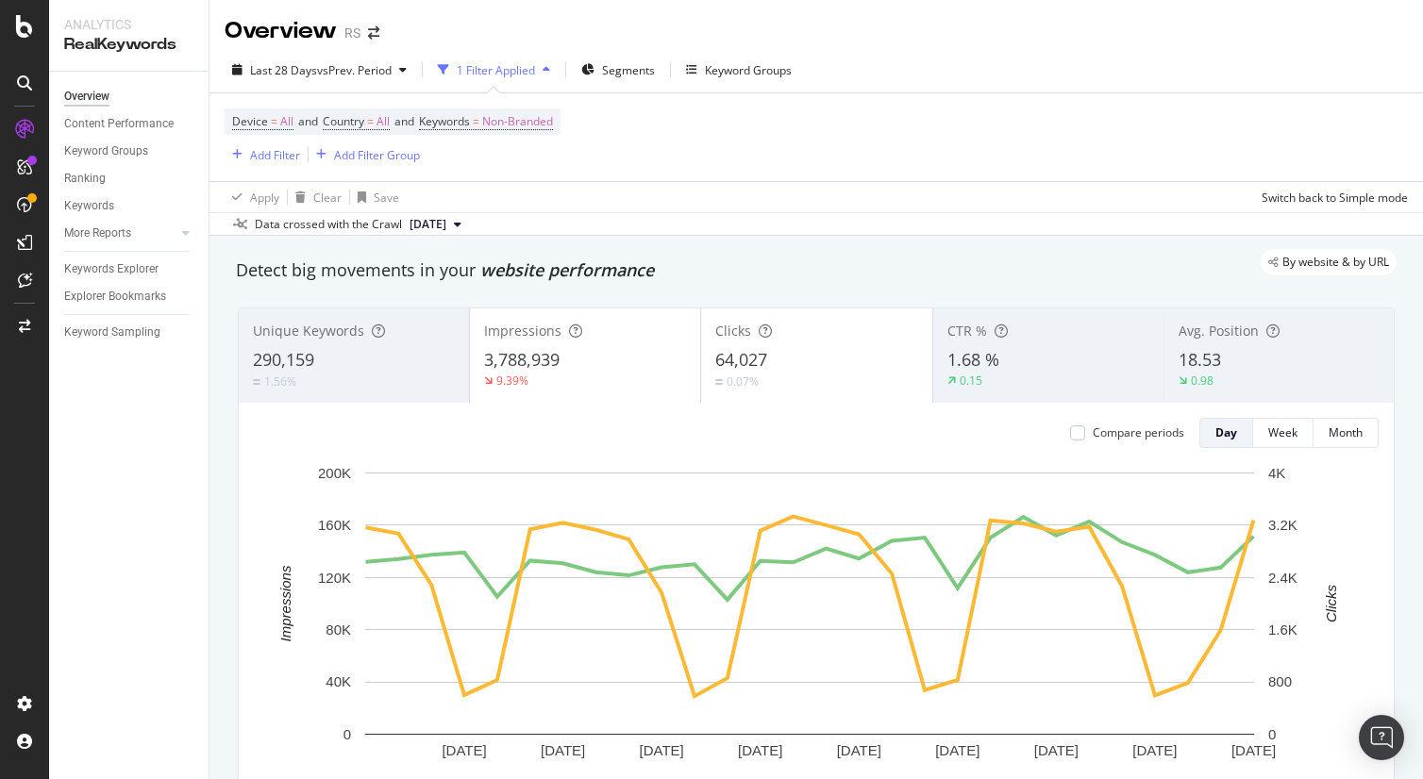 The image size is (1423, 779). Describe the element at coordinates (1282, 525) in the screenshot. I see `text: 3.2K` at that location.